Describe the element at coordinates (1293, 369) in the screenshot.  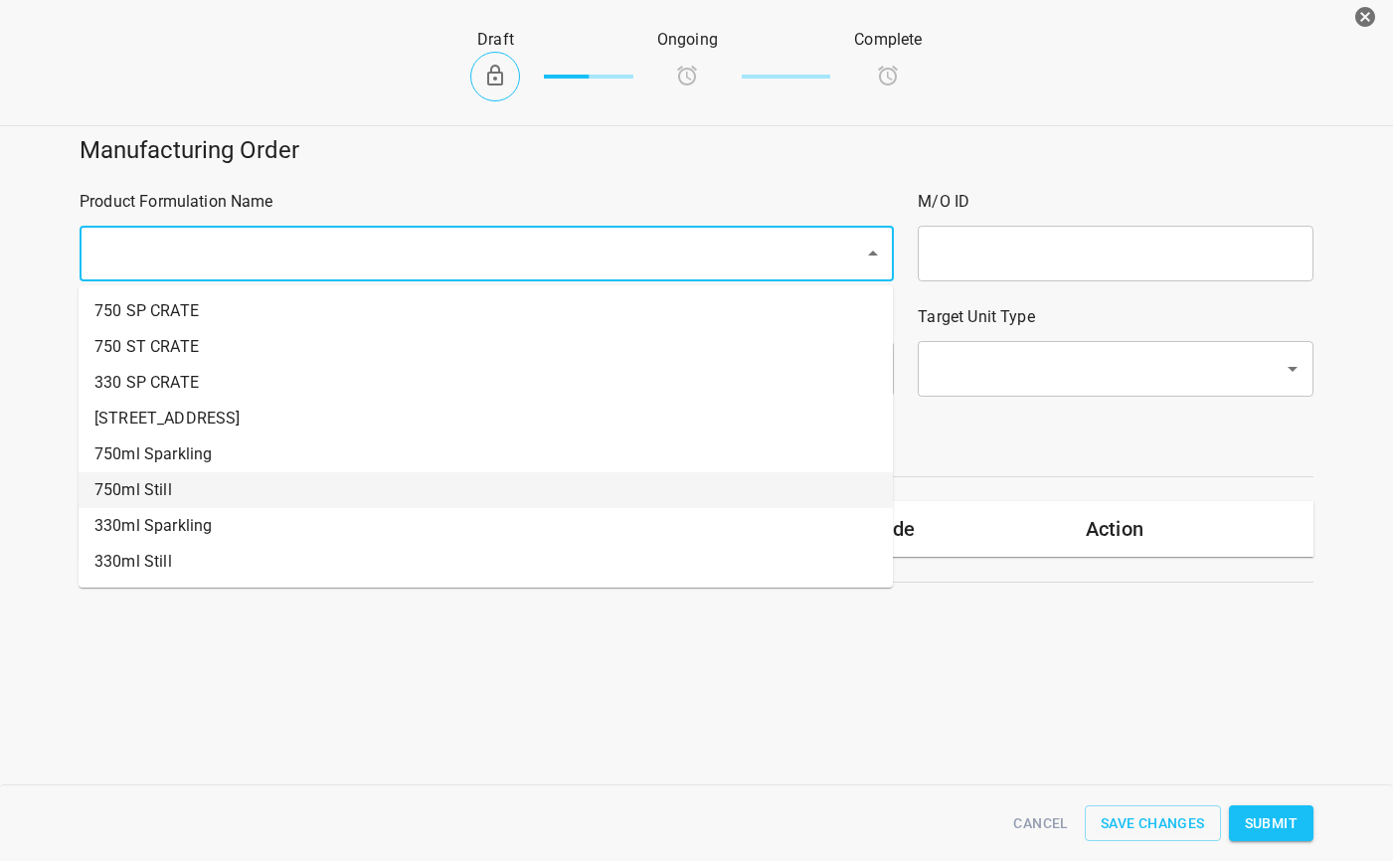
I see `button: Open` at that location.